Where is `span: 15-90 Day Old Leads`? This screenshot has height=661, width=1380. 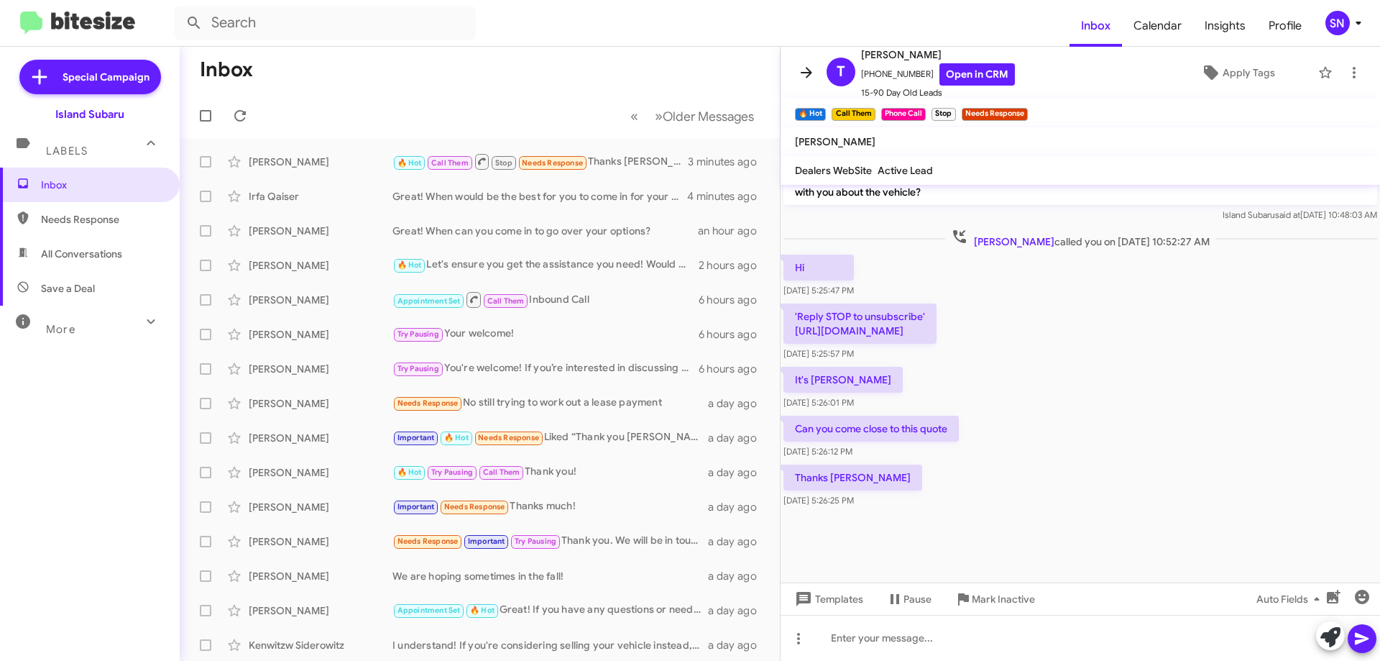 span: 15-90 Day Old Leads is located at coordinates (938, 93).